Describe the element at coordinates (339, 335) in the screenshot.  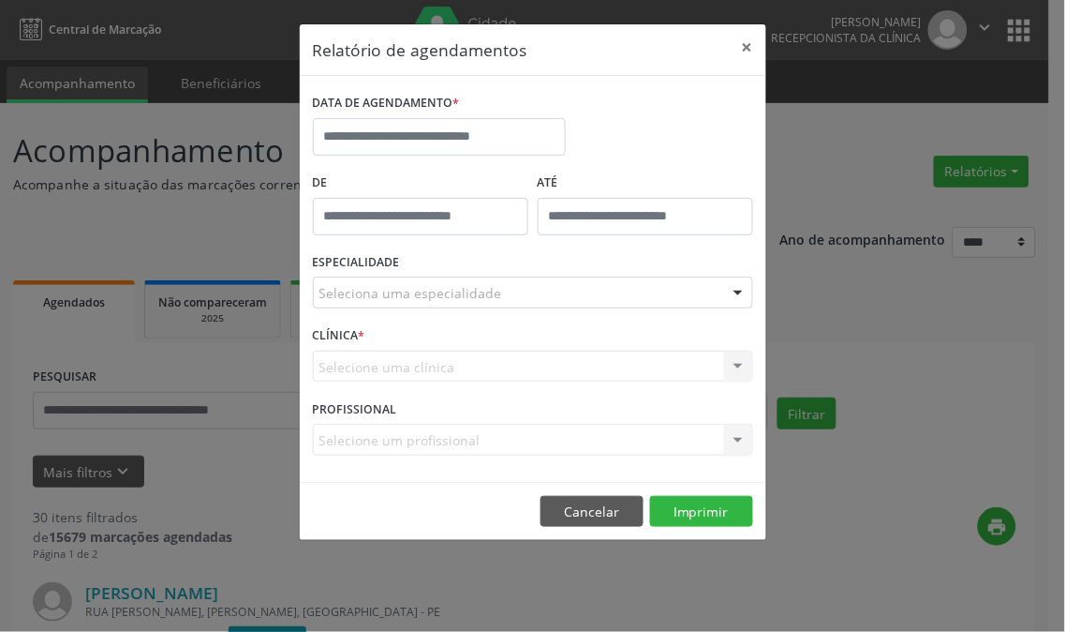
I see `label: CLÍNICA` at that location.